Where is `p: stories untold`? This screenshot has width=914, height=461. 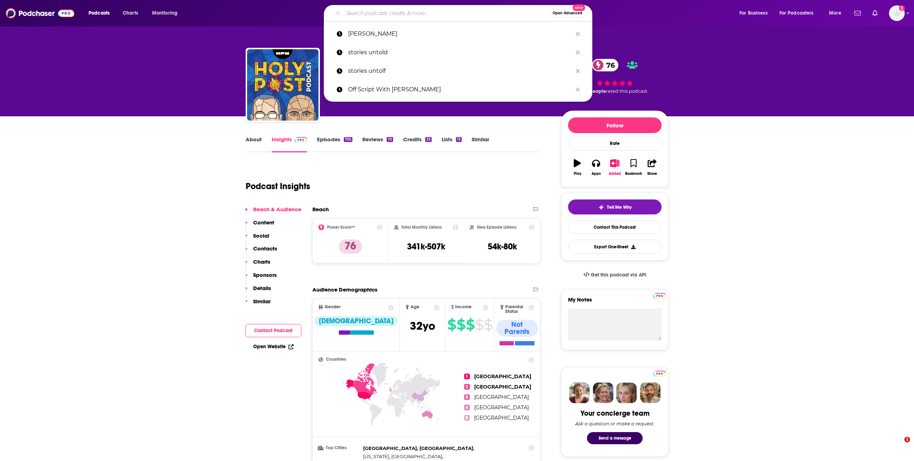 p: stories untold is located at coordinates (460, 53).